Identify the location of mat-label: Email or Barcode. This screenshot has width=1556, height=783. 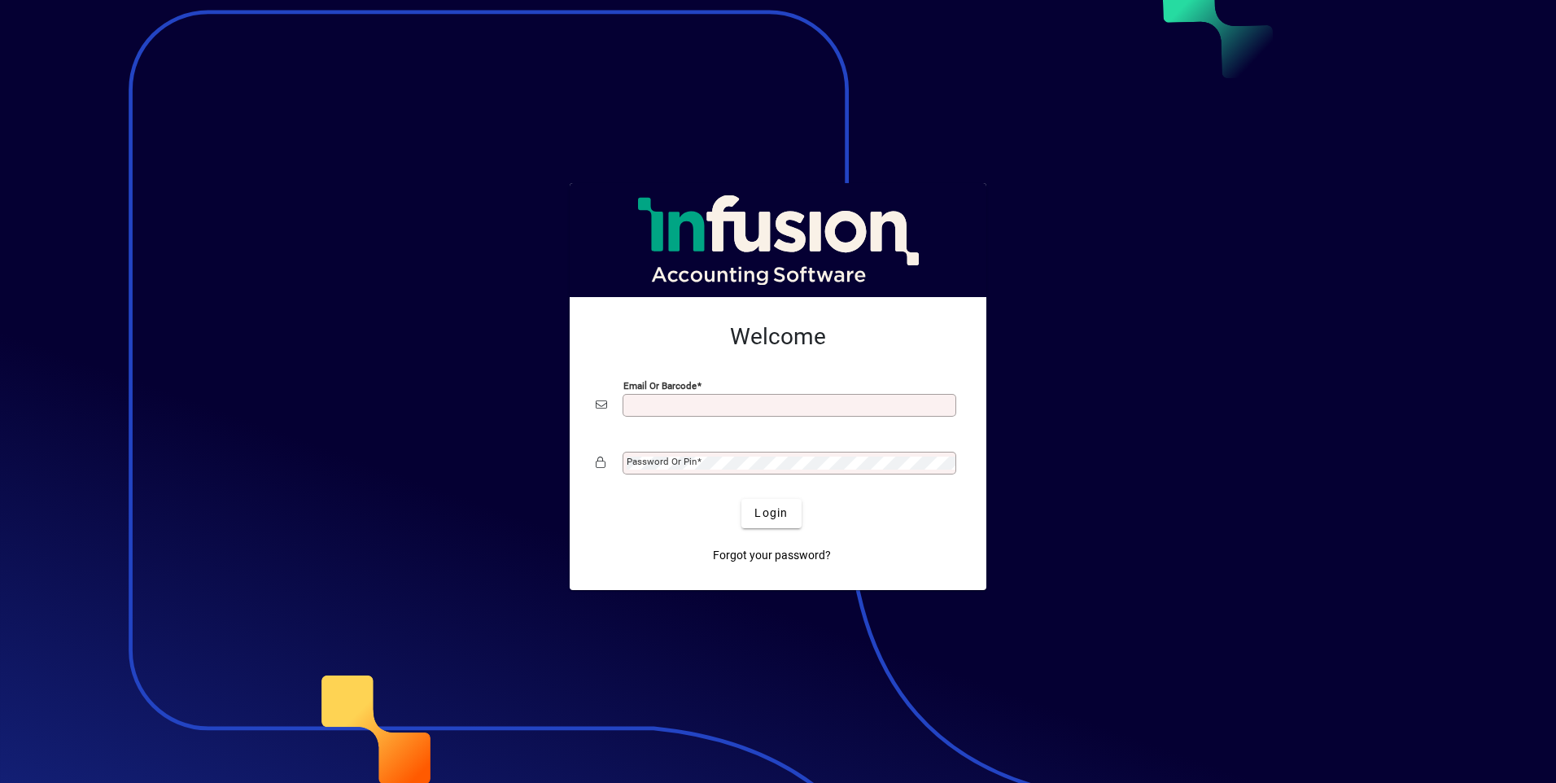
(660, 385).